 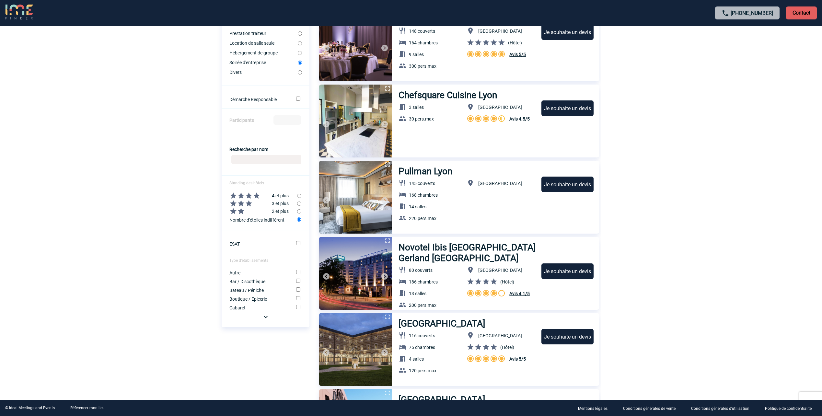 What do you see at coordinates (249, 149) in the screenshot?
I see `label: Recherche par nom` at bounding box center [249, 149].